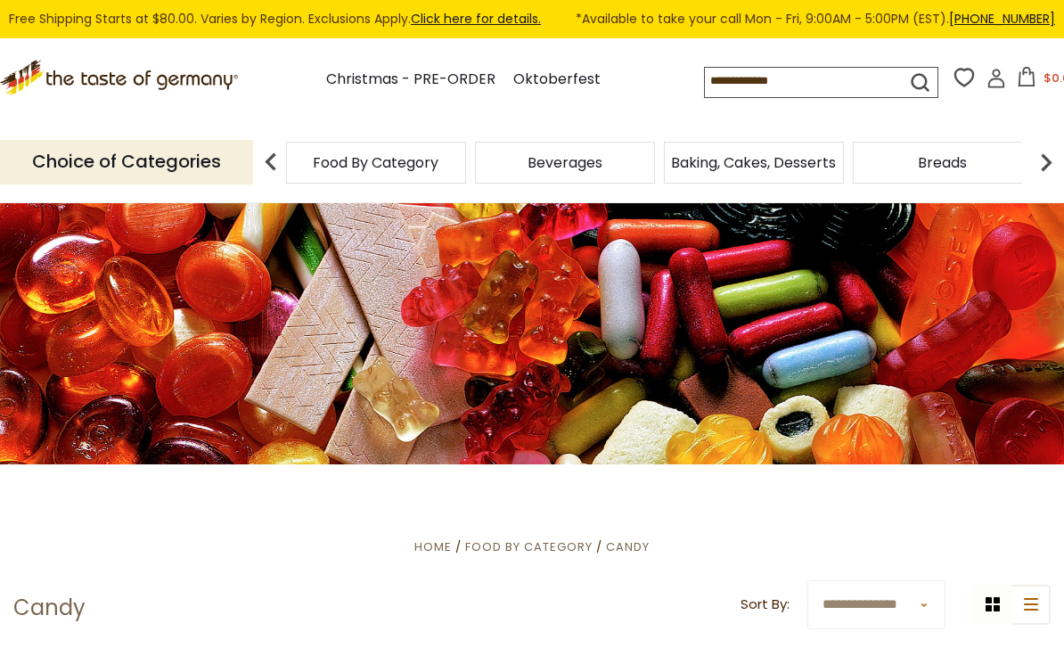  What do you see at coordinates (764, 604) in the screenshot?
I see `label: Sort By:` at bounding box center [764, 604].